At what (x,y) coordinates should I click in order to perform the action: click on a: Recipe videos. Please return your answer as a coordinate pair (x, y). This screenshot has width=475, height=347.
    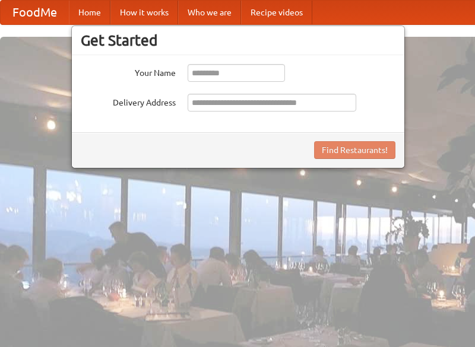
    Looking at the image, I should click on (276, 12).